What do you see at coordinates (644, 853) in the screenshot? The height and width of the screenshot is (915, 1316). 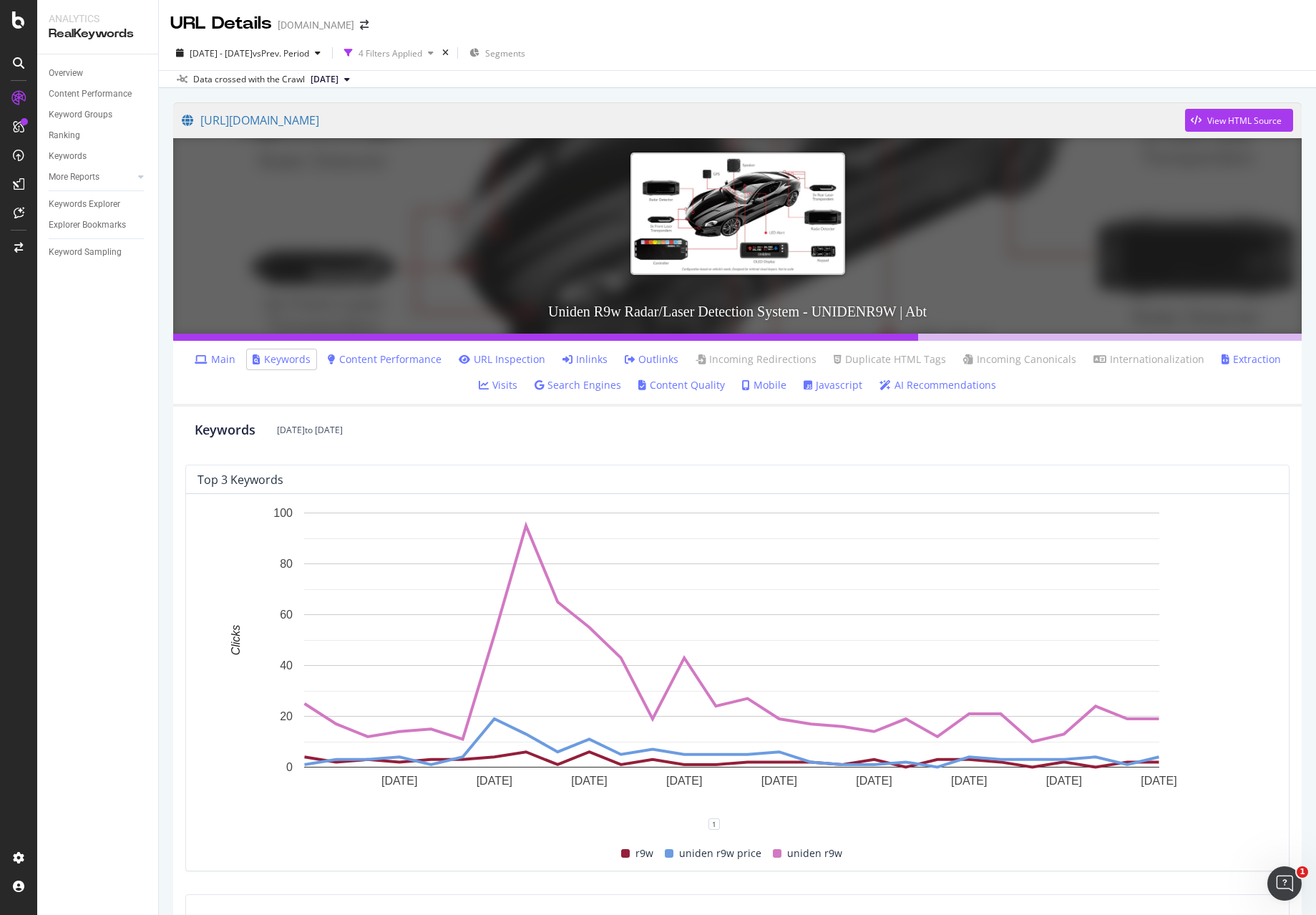 I see `span: r9w` at bounding box center [644, 853].